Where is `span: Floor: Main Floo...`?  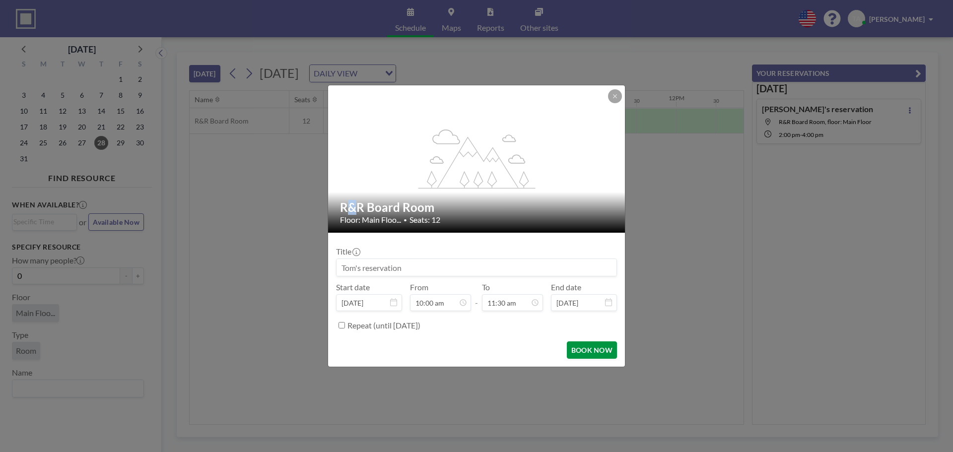 span: Floor: Main Floo... is located at coordinates (370, 220).